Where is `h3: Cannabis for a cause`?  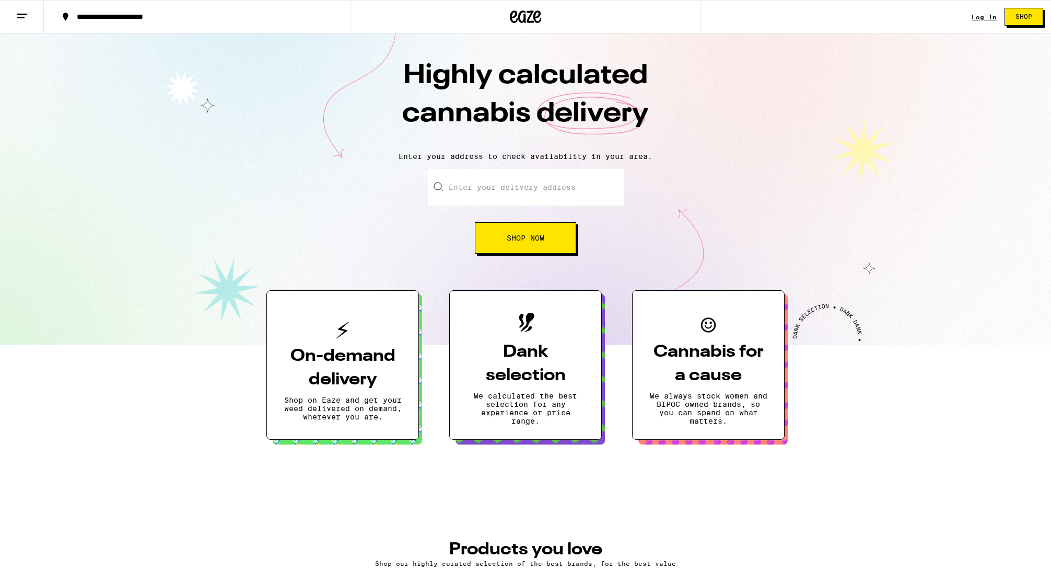 h3: Cannabis for a cause is located at coordinates (709, 364).